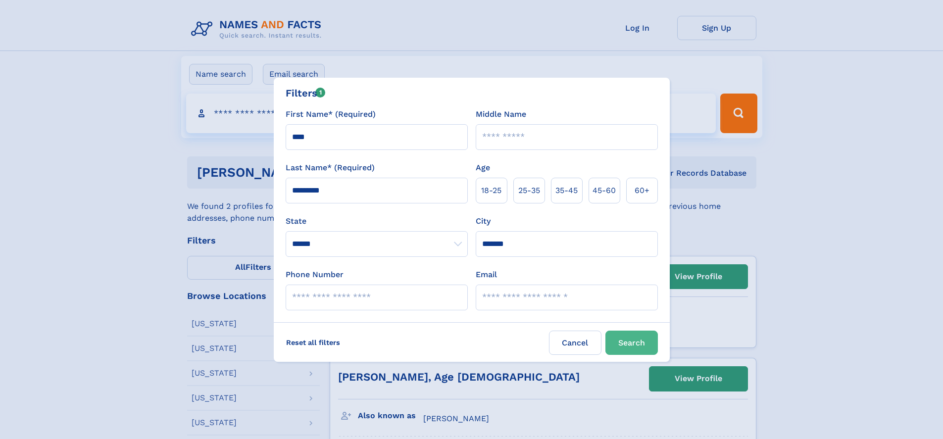  Describe the element at coordinates (483, 168) in the screenshot. I see `label: Age` at that location.